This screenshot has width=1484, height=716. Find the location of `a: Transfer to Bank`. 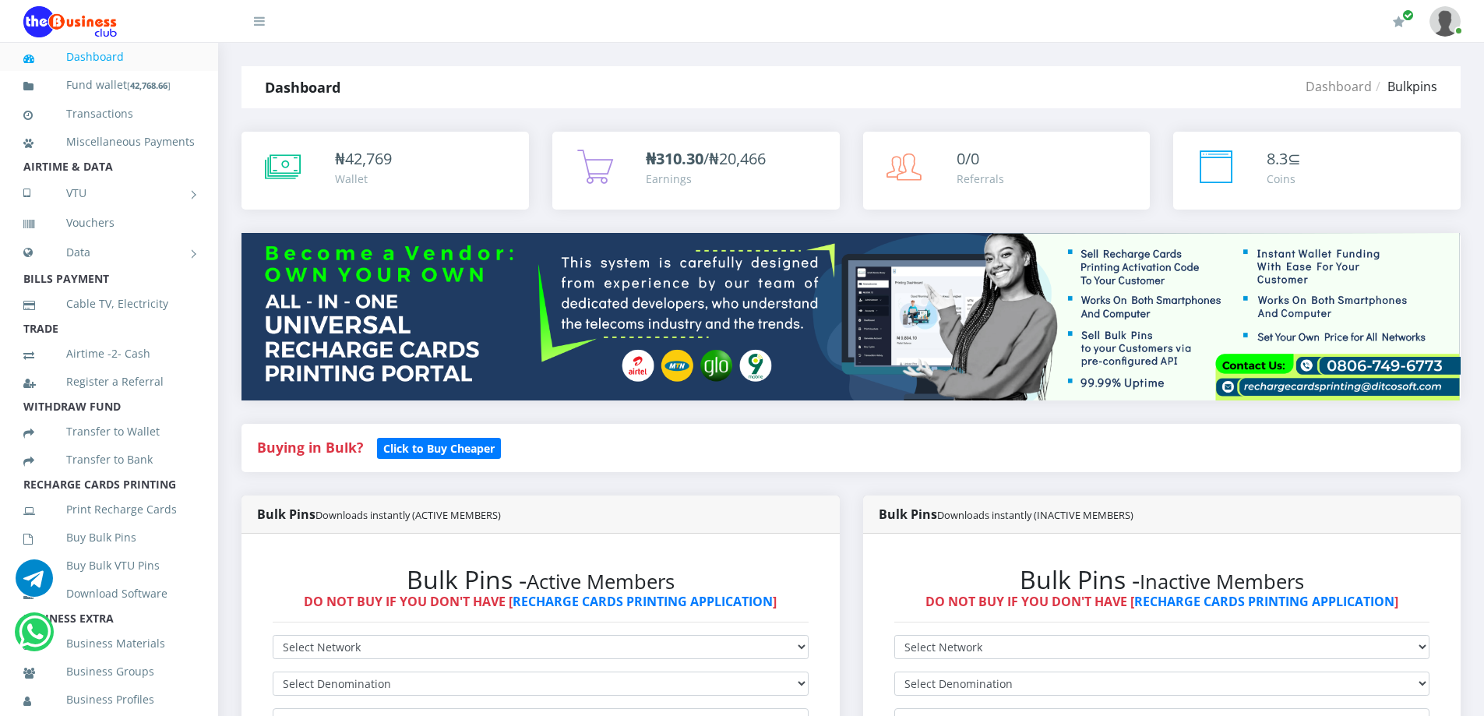

a: Transfer to Bank is located at coordinates (109, 460).